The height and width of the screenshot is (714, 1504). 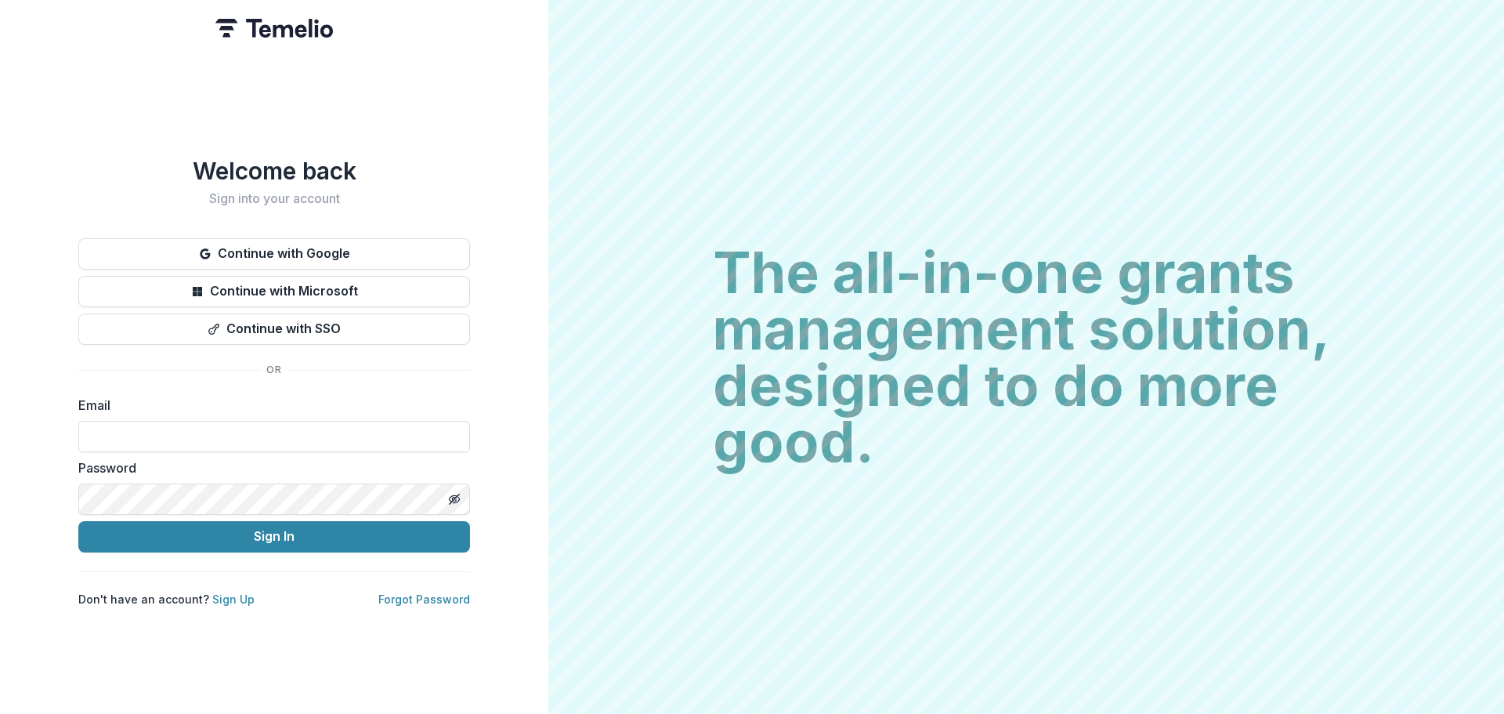 What do you see at coordinates (274, 329) in the screenshot?
I see `button: Continue with SSO` at bounding box center [274, 329].